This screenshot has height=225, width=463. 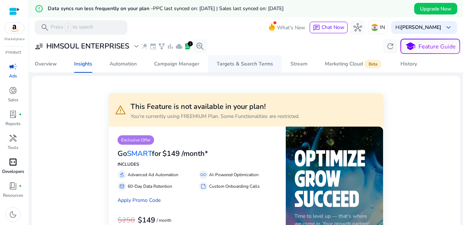 I want to click on h3: $250, so click(x=126, y=220).